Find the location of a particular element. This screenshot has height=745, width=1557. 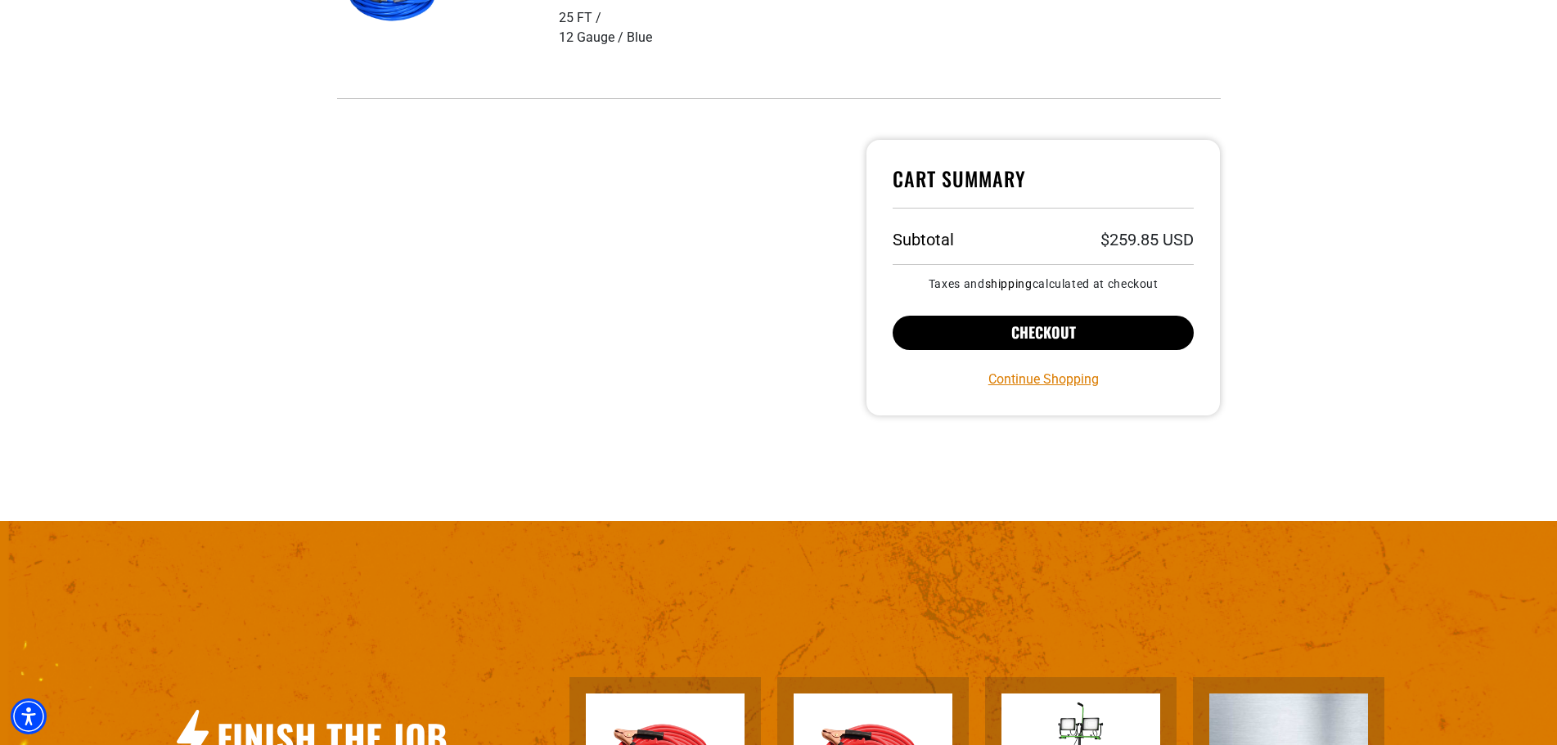

a: Continue Shopping is located at coordinates (1043, 380).